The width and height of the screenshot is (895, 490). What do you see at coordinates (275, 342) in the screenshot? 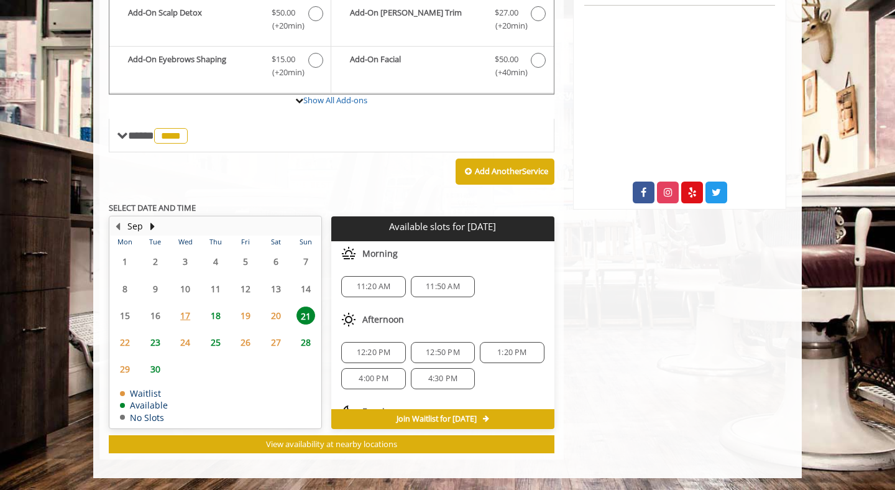
I see `td: Select day27` at bounding box center [275, 342].